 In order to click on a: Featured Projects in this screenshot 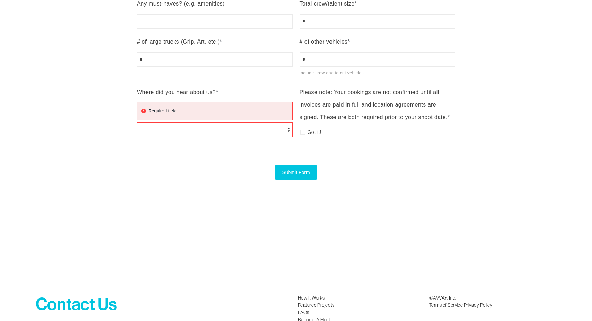, I will do `click(316, 306)`.